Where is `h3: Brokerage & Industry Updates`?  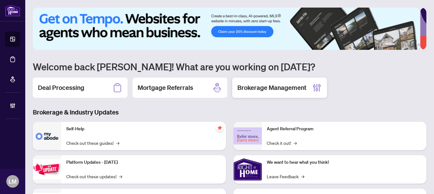
h3: Brokerage & Industry Updates is located at coordinates (230, 112).